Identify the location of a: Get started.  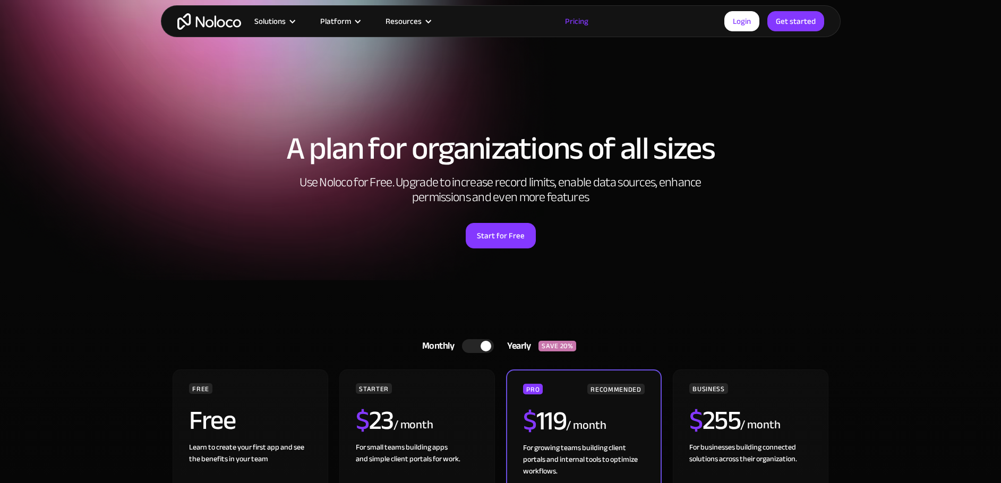
(795, 21).